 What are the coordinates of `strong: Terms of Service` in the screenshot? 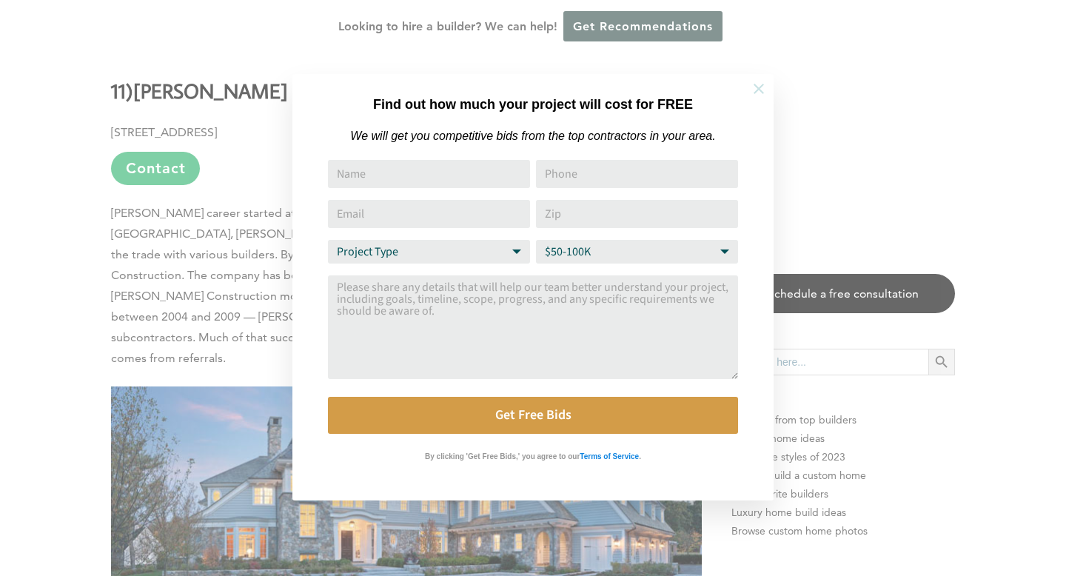 It's located at (609, 456).